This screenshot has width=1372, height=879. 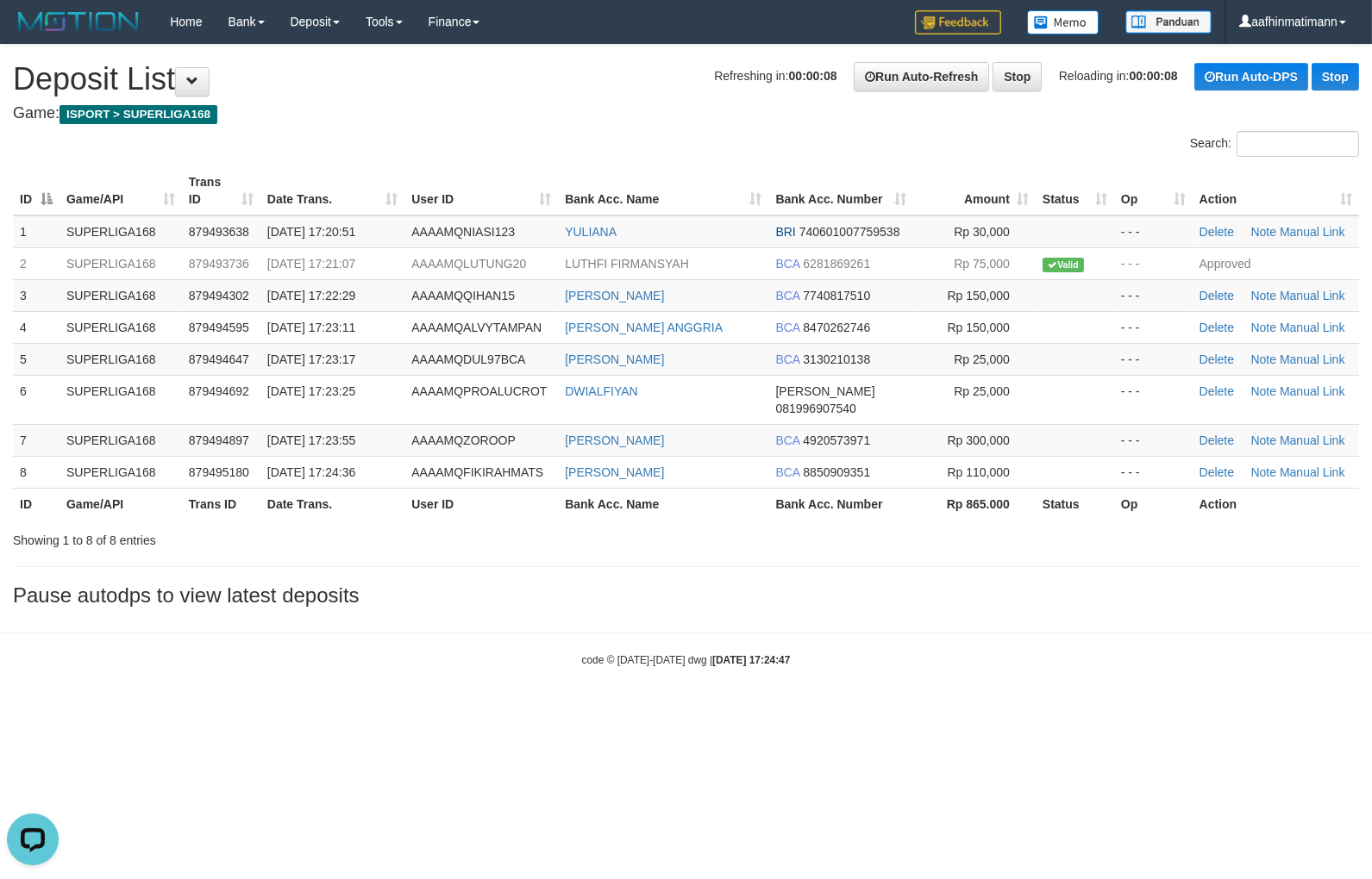 I want to click on span: Refreshing in:, so click(x=775, y=76).